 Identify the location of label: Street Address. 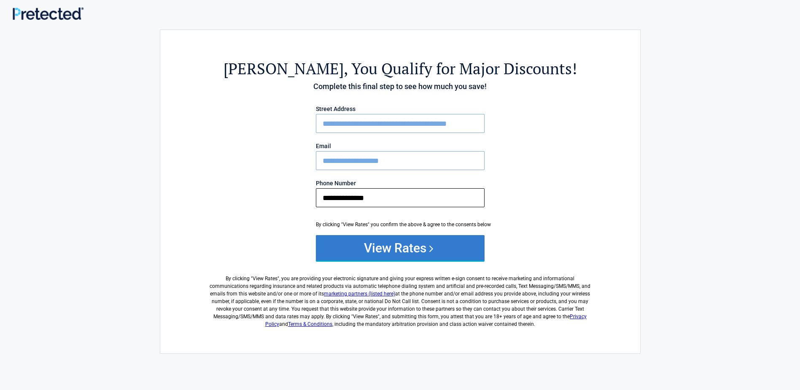
(400, 109).